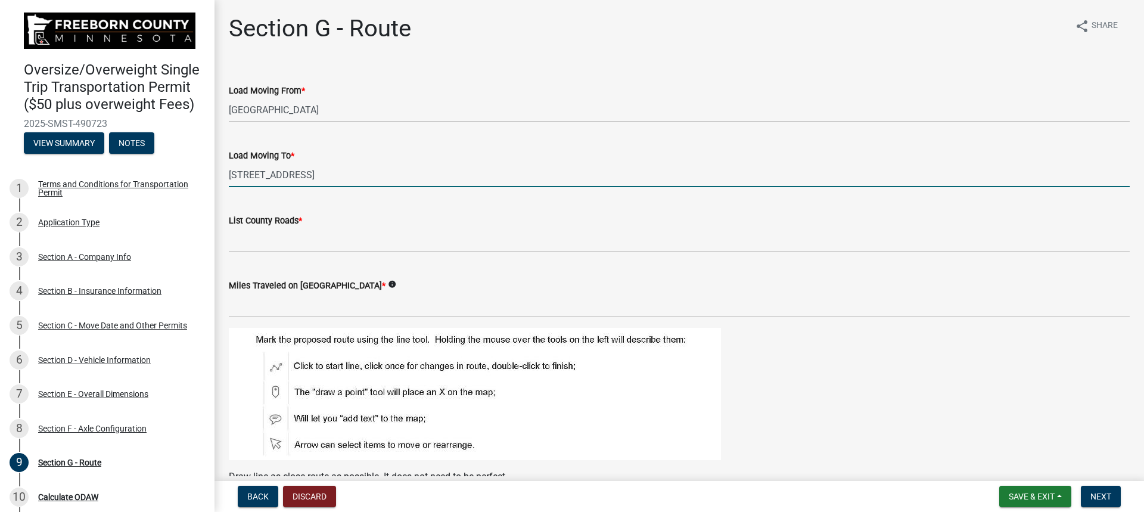 This screenshot has width=1144, height=512. I want to click on span: Next, so click(1101, 496).